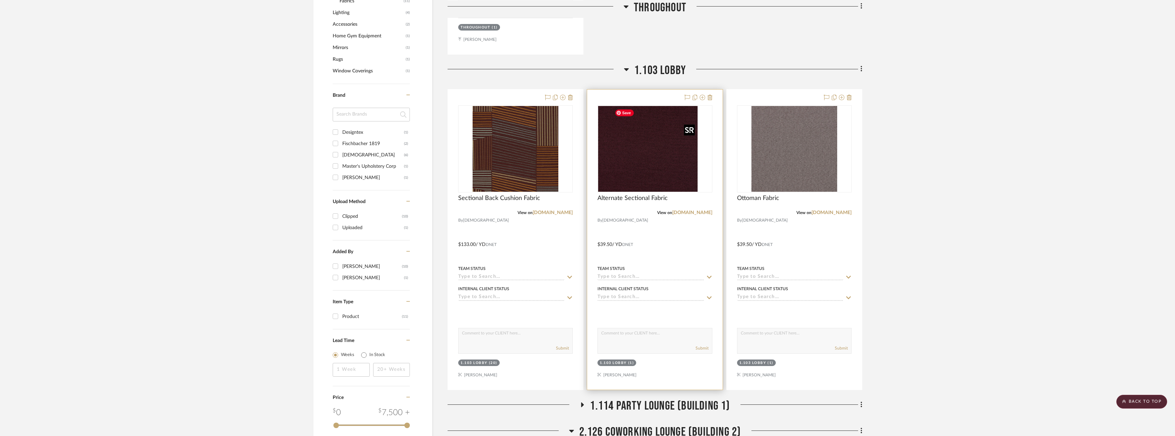 The width and height of the screenshot is (1175, 436). I want to click on span: Alternate Sectional Fabric, so click(633, 198).